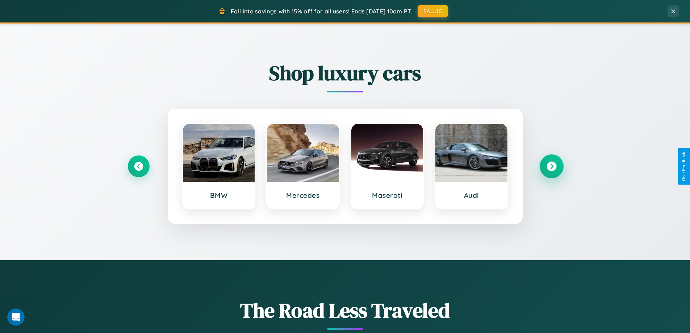  Describe the element at coordinates (471, 195) in the screenshot. I see `h3: Audi` at that location.